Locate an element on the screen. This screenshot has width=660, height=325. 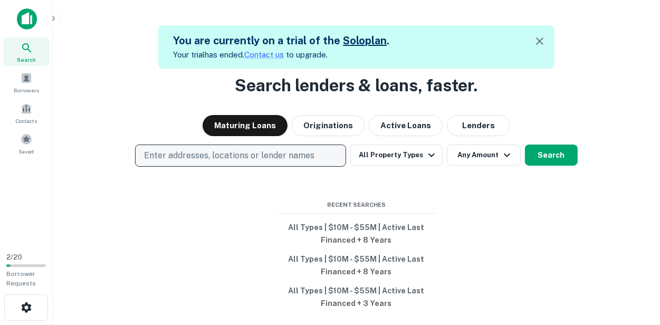
a: Borrowers is located at coordinates (26, 82).